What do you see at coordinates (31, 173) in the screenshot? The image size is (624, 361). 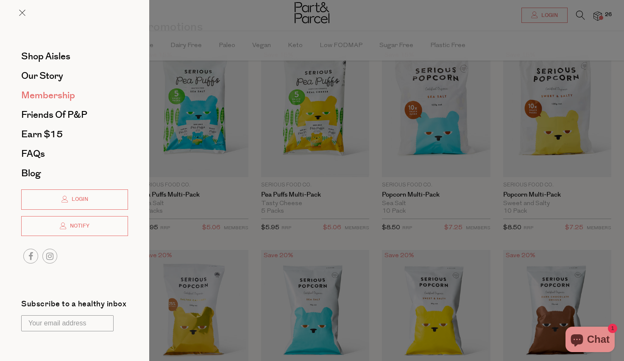 I see `span: Blog` at bounding box center [31, 173].